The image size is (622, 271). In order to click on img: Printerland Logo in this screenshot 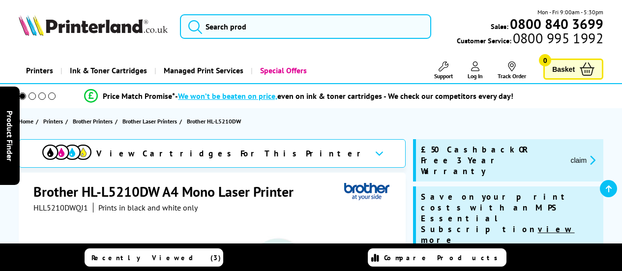, I will do `click(93, 25)`.